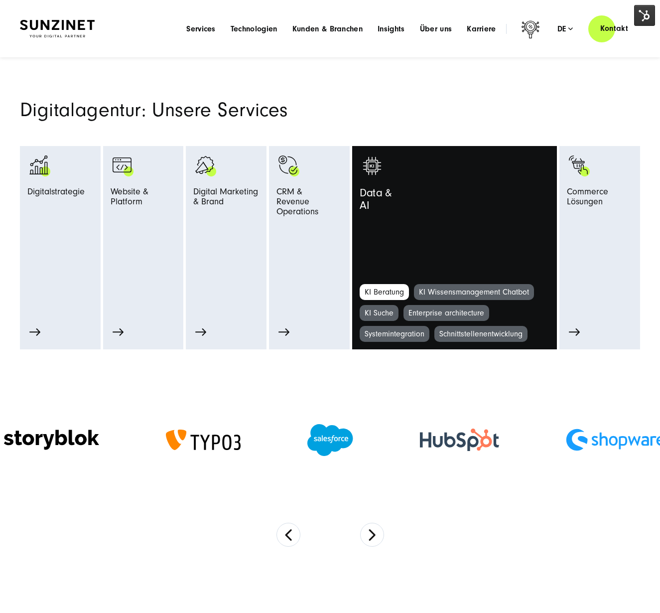 This screenshot has width=660, height=613. Describe the element at coordinates (455, 219) in the screenshot. I see `a: KI KI Data &AI` at that location.